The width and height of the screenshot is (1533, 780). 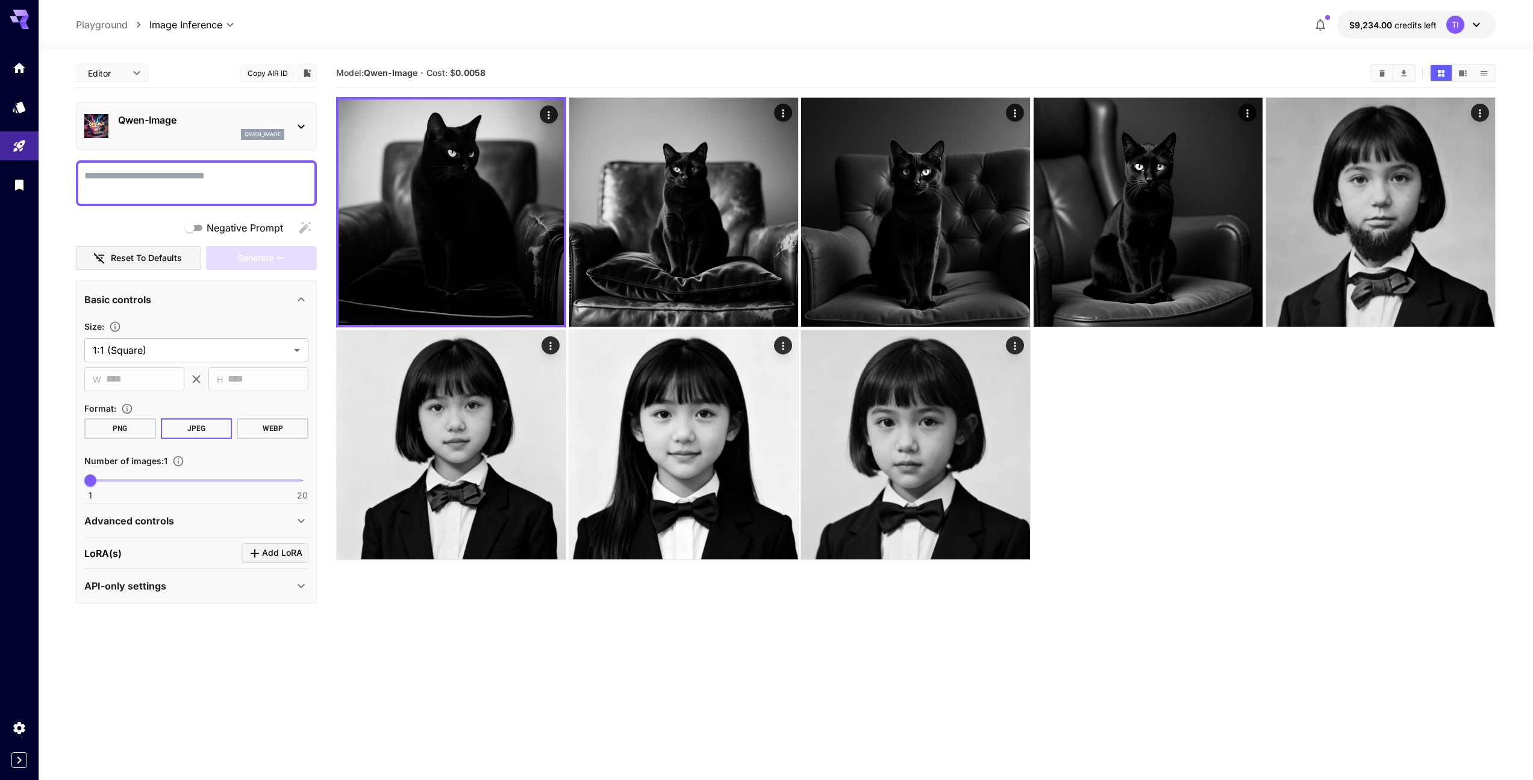 I want to click on span: Image Inference, so click(x=186, y=25).